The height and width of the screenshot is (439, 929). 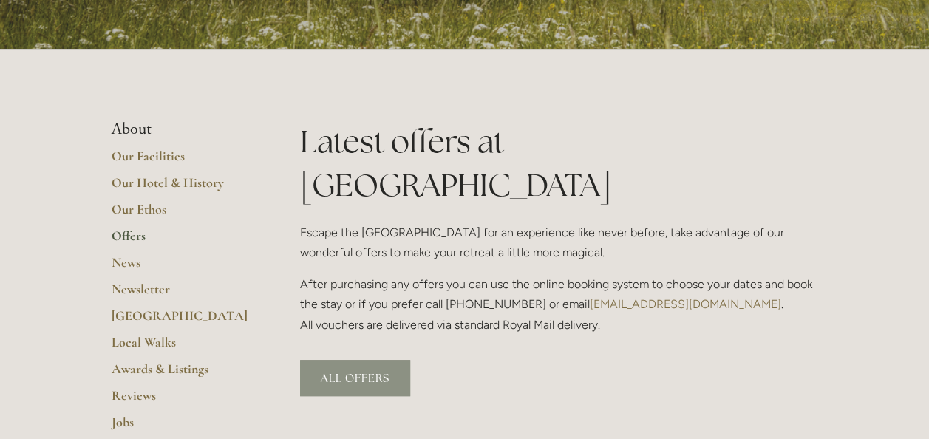 What do you see at coordinates (182, 267) in the screenshot?
I see `a: News` at bounding box center [182, 267].